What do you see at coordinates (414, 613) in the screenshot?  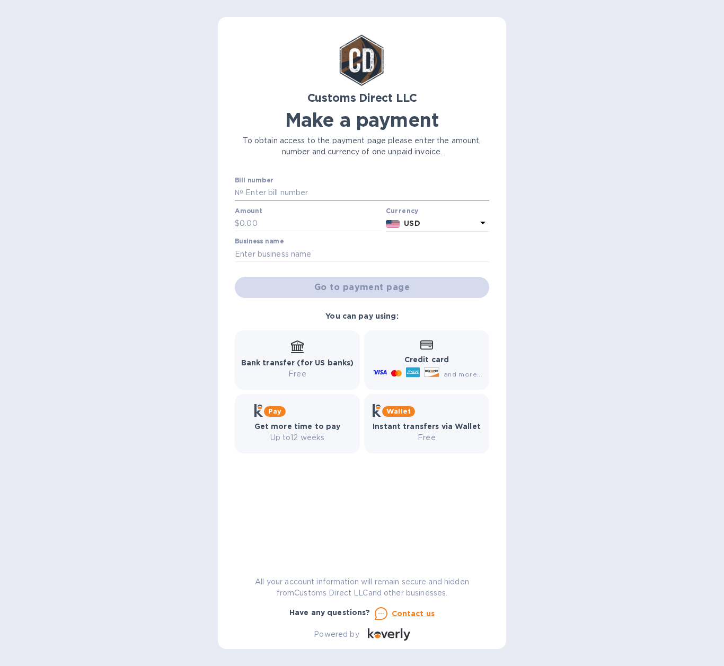 I see `u: Contact us` at bounding box center [414, 613].